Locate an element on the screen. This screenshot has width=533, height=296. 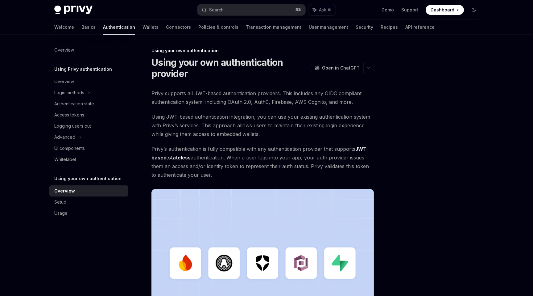
a: Usage is located at coordinates (89, 213).